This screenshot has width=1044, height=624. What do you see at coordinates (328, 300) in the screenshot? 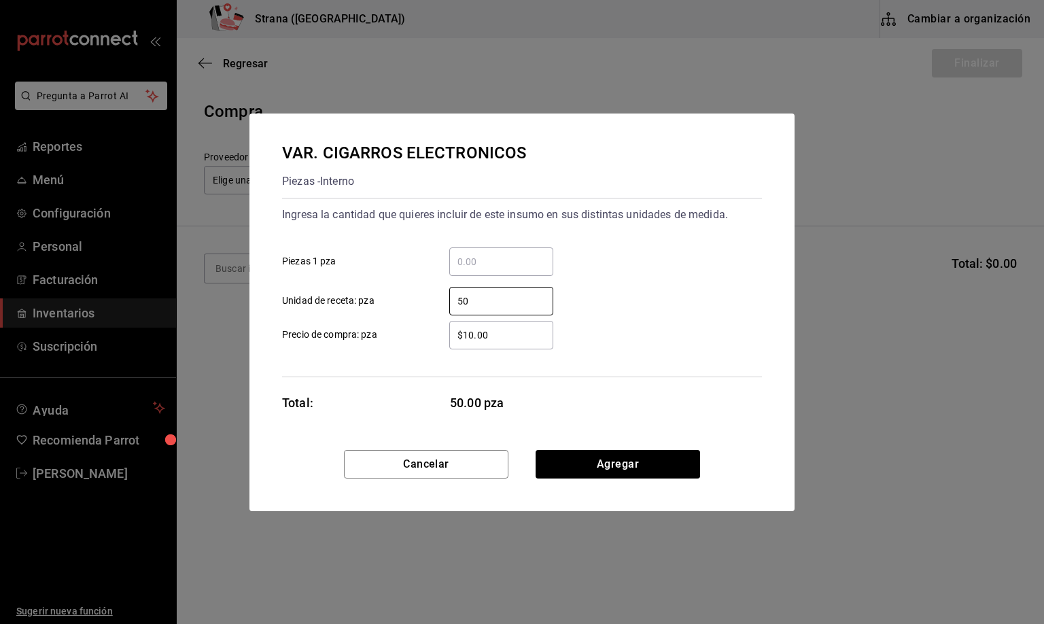
I see `span: Unidad de receta: pza` at bounding box center [328, 300].